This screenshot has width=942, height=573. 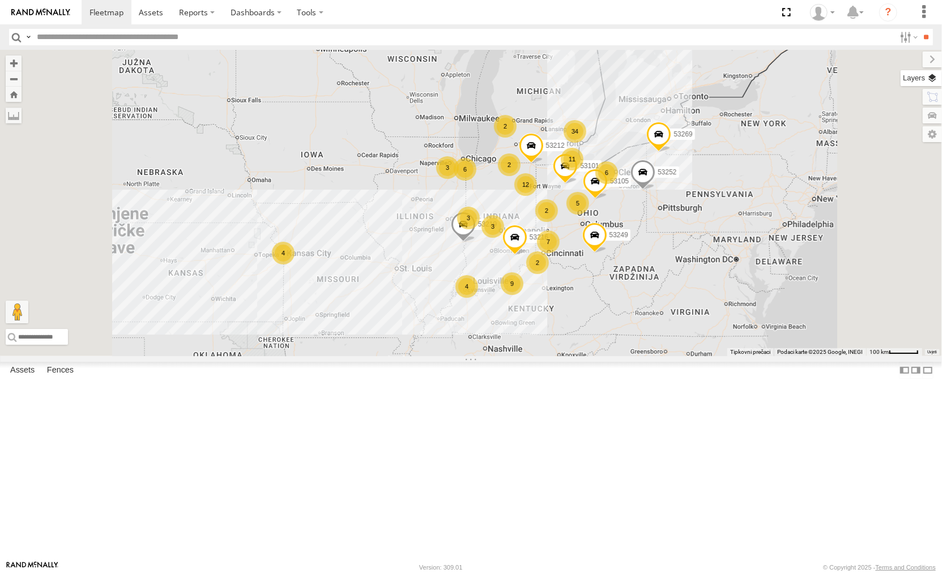 What do you see at coordinates (575, 131) in the screenshot?
I see `div: 34` at bounding box center [575, 131].